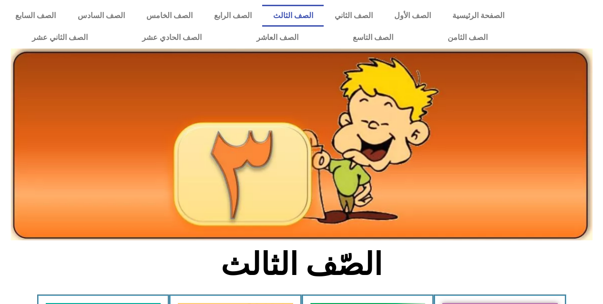 The image size is (603, 304). What do you see at coordinates (301, 265) in the screenshot?
I see `h2: الصّف الثالث` at bounding box center [301, 265].